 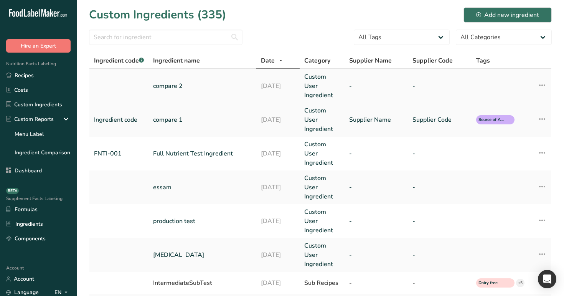 What do you see at coordinates (38, 46) in the screenshot?
I see `button: Hire an Expert` at bounding box center [38, 46].